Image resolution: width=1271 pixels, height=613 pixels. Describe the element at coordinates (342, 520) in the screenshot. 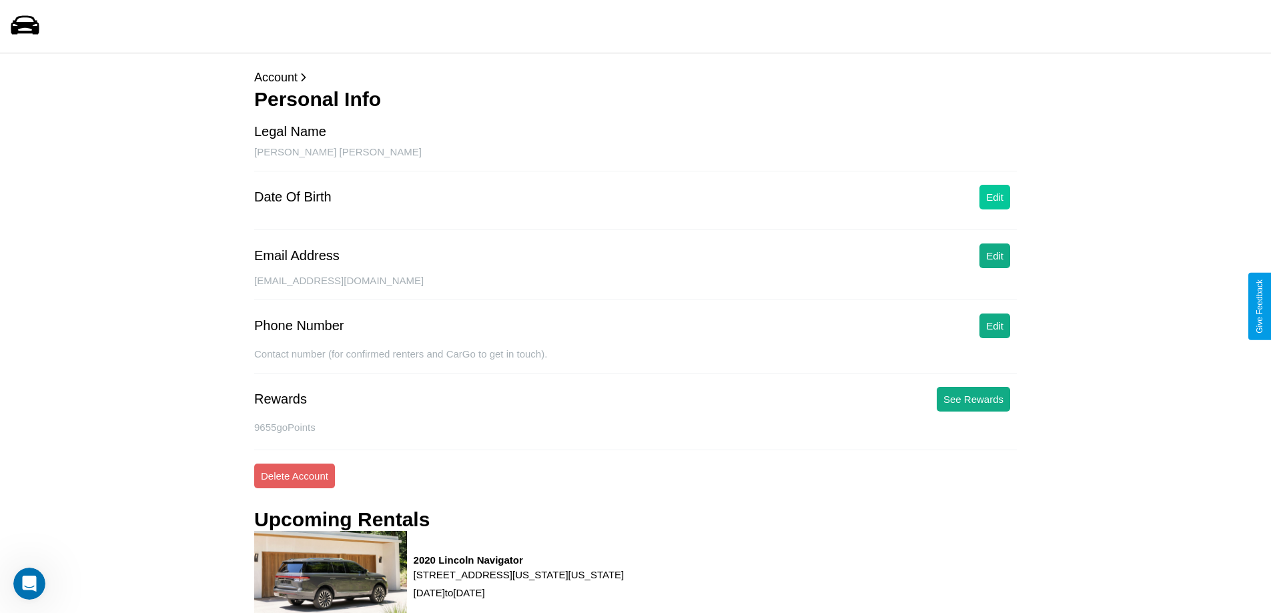

I see `h3: Upcoming Rentals` at that location.